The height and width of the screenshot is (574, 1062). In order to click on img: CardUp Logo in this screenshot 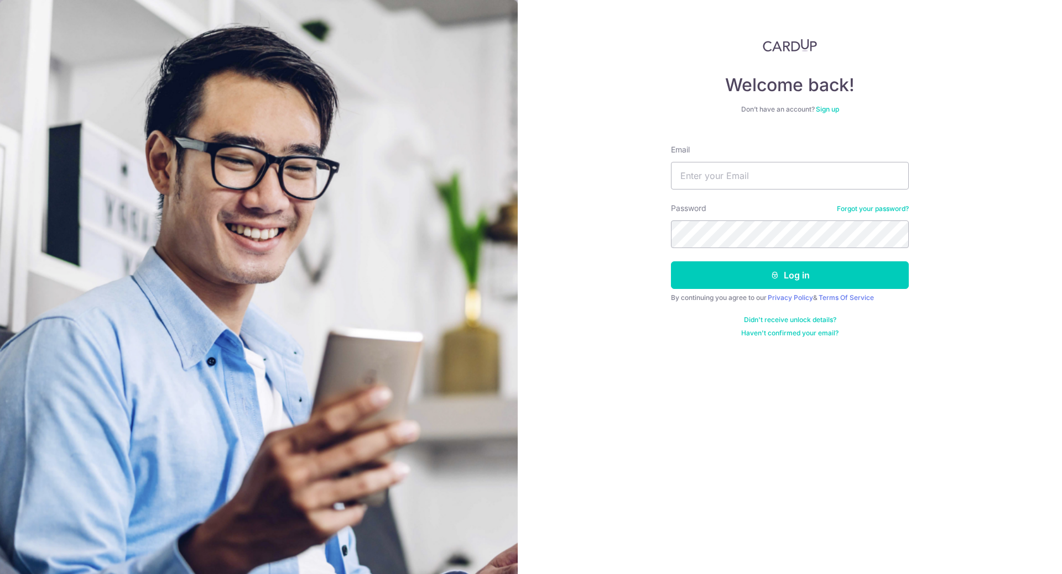, I will do `click(790, 45)`.